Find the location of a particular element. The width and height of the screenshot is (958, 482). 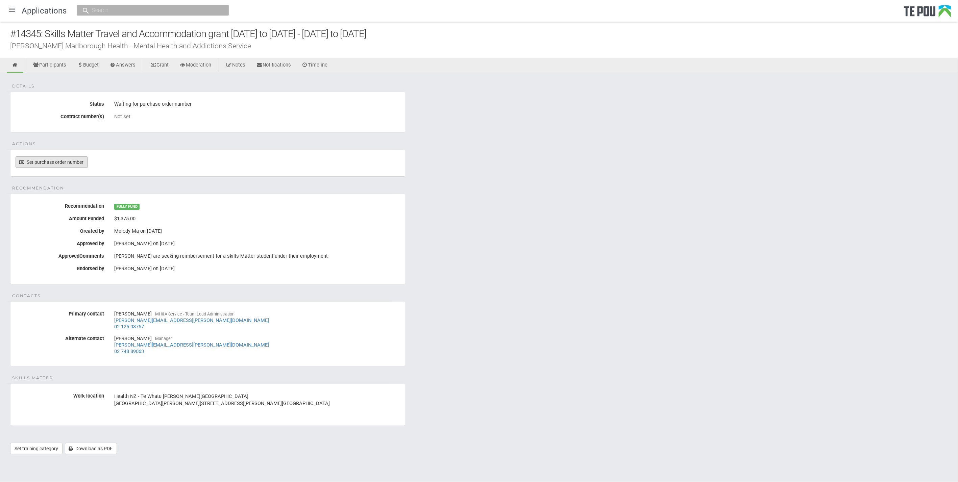

a: Set training category is located at coordinates (36, 449).